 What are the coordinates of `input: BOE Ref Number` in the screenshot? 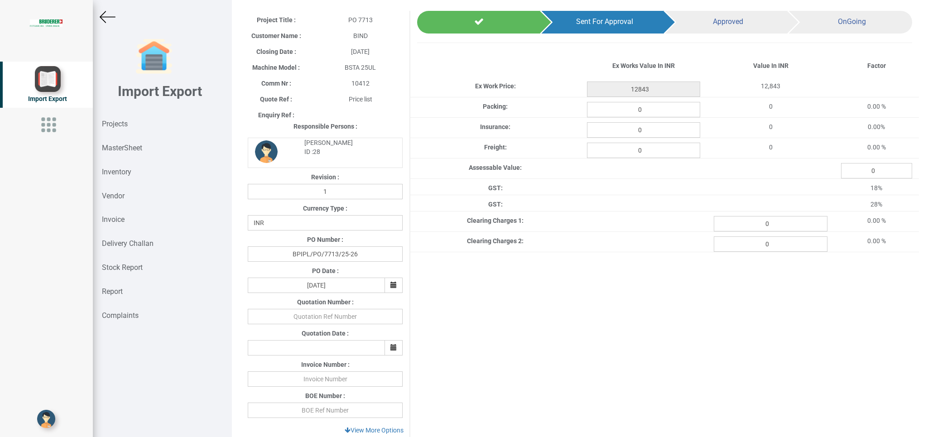 It's located at (325, 410).